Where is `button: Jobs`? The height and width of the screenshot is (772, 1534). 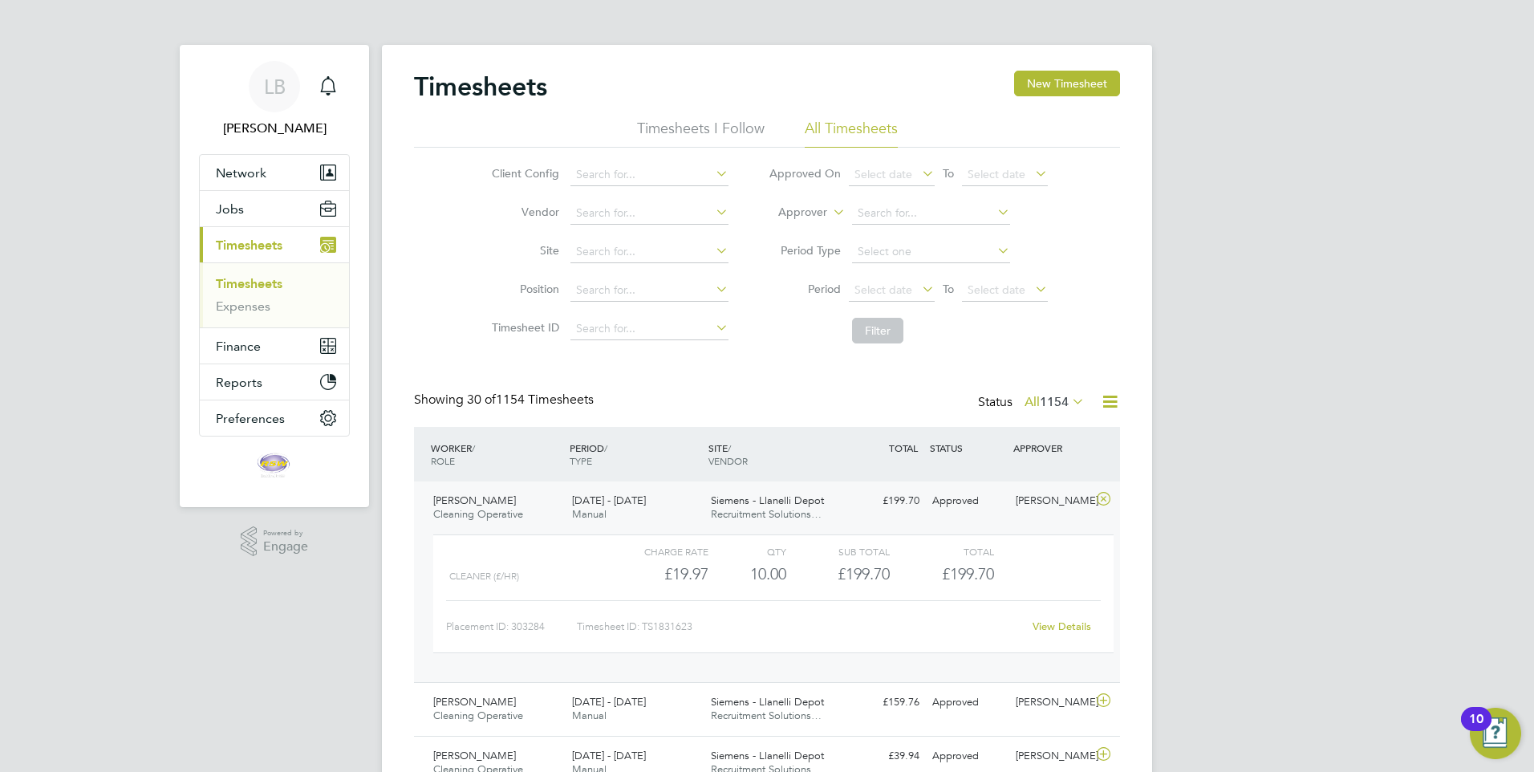
button: Jobs is located at coordinates (274, 209).